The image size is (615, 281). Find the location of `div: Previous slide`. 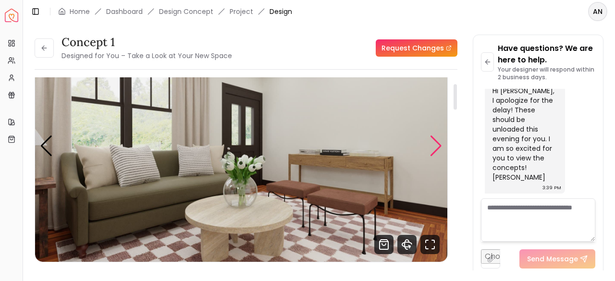

div: Previous slide is located at coordinates (46, 146).